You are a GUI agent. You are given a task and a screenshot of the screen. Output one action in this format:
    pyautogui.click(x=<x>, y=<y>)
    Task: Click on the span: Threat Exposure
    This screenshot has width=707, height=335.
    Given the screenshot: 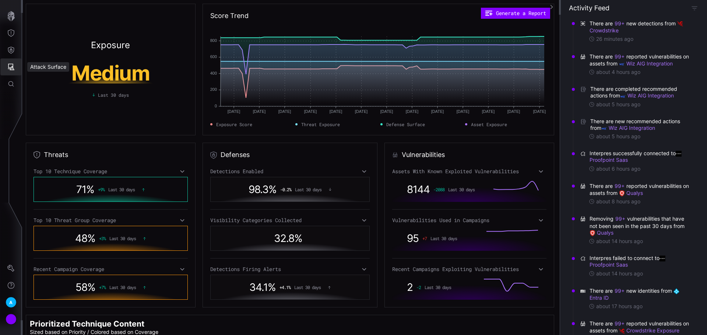 What is the action you would take?
    pyautogui.click(x=320, y=124)
    